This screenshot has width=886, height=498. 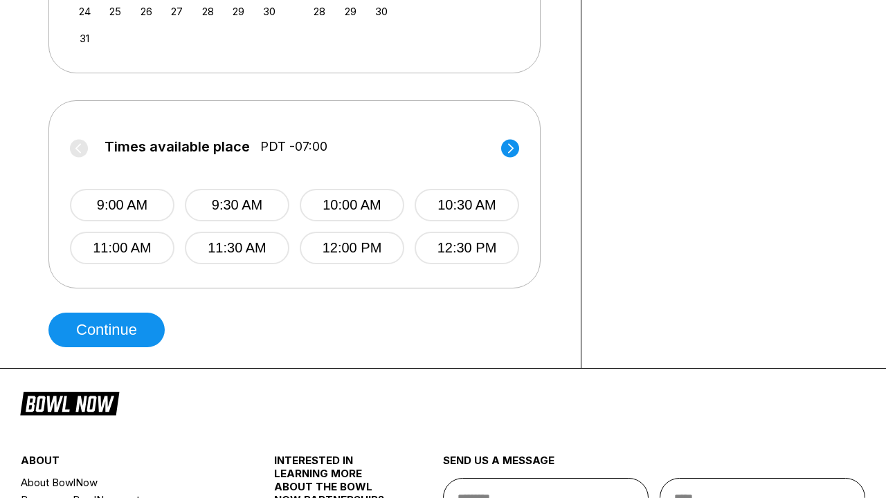 I want to click on div: Choose Tuesday, August 26th, 2025, so click(x=146, y=11).